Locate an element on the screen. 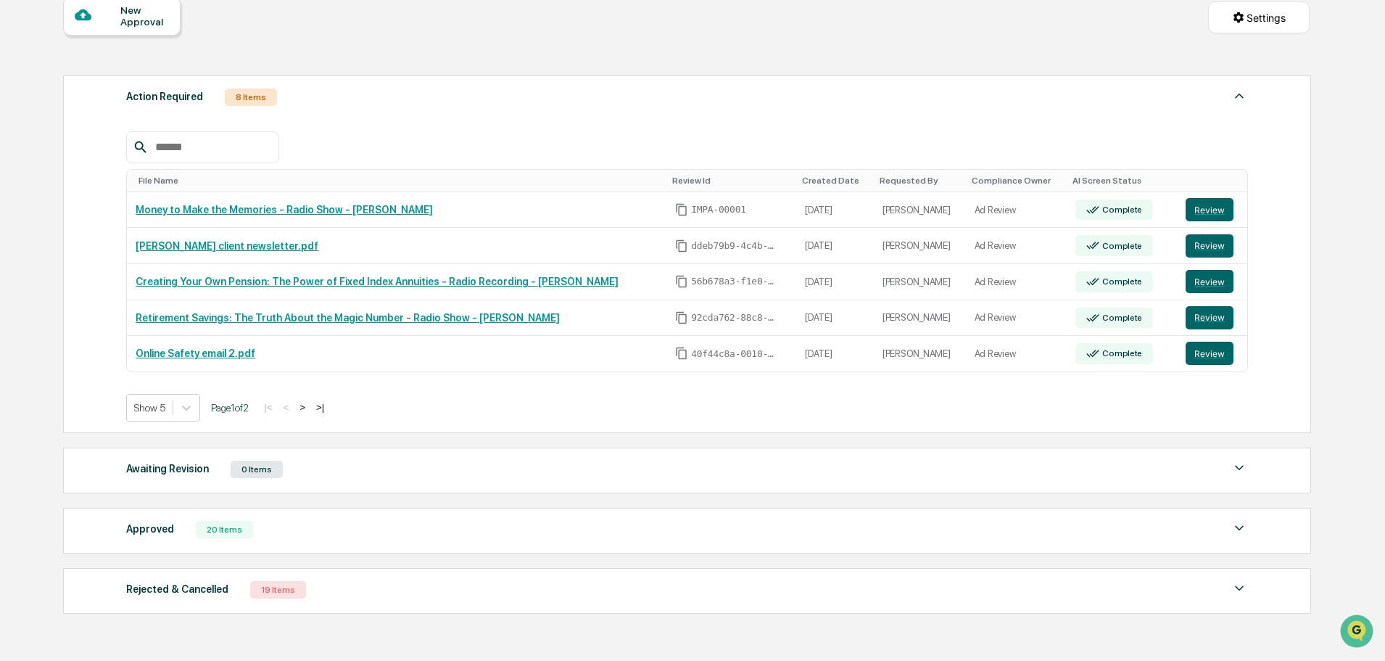  p: How can we help? is located at coordinates (139, 42).